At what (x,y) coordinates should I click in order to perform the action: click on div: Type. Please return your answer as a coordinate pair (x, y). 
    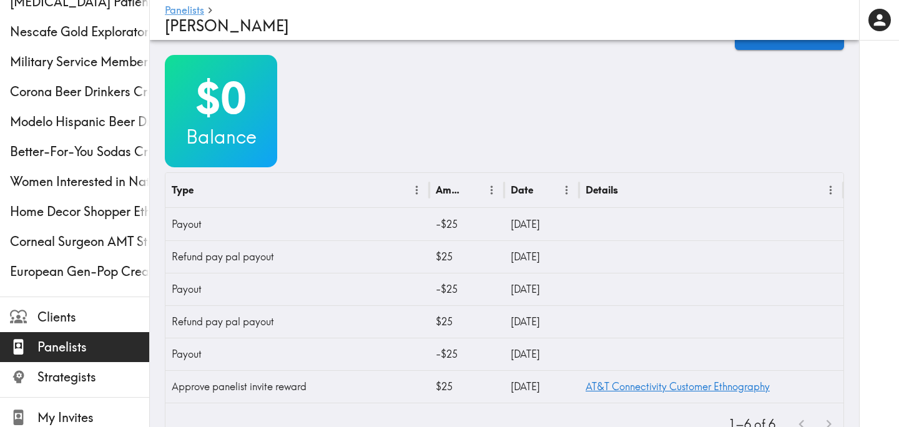
    Looking at the image, I should click on (182, 190).